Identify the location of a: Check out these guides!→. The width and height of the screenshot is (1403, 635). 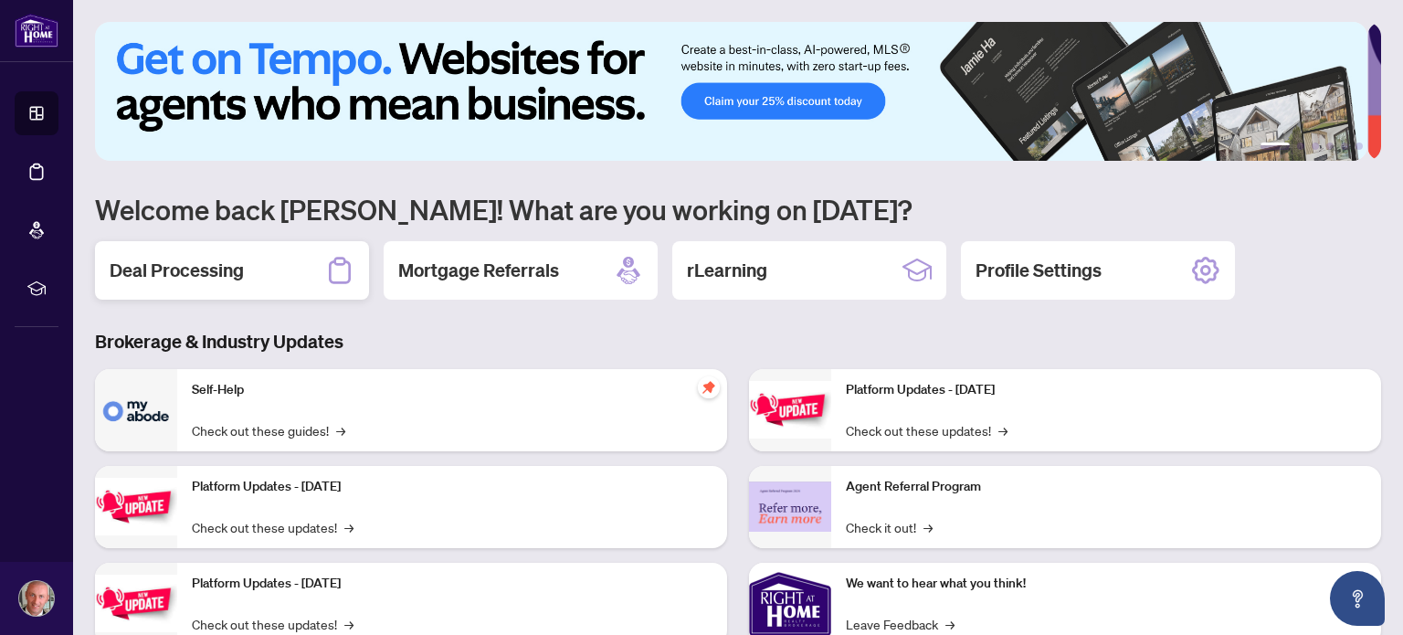
(269, 430).